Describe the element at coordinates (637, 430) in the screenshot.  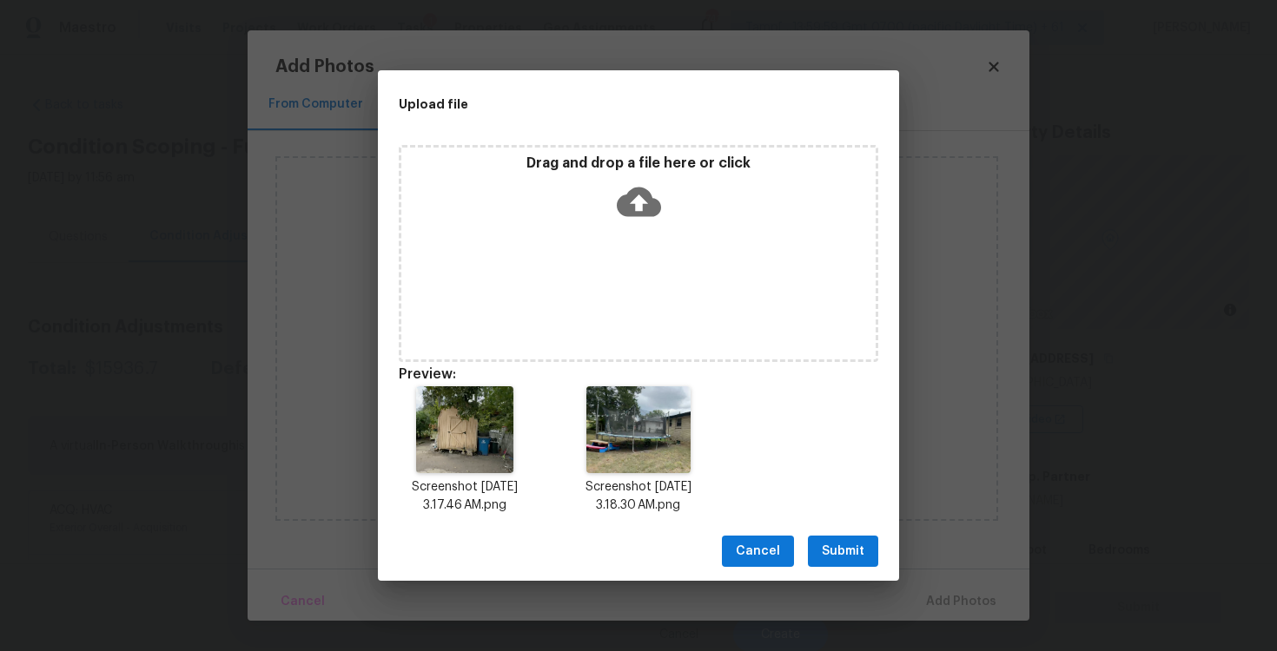
I see `img: 8CtRfJpkJwTW4AAAAASUVORK5CYII=` at that location.